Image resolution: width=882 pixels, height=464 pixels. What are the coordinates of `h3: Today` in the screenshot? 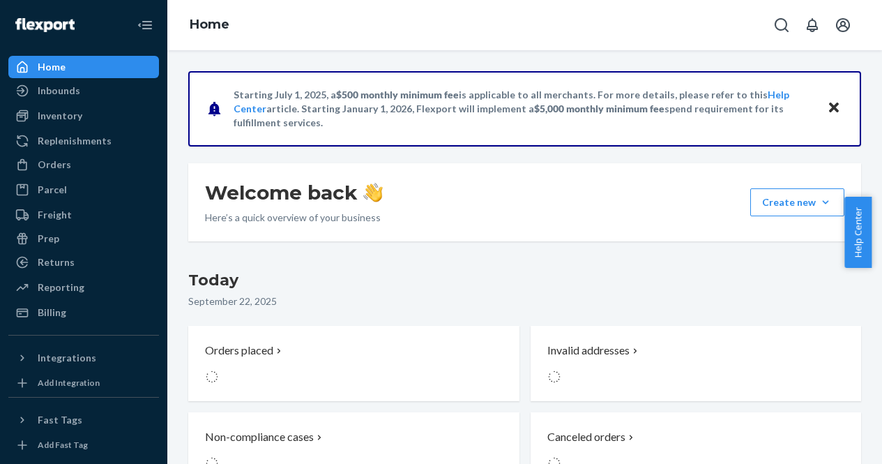 It's located at (524, 280).